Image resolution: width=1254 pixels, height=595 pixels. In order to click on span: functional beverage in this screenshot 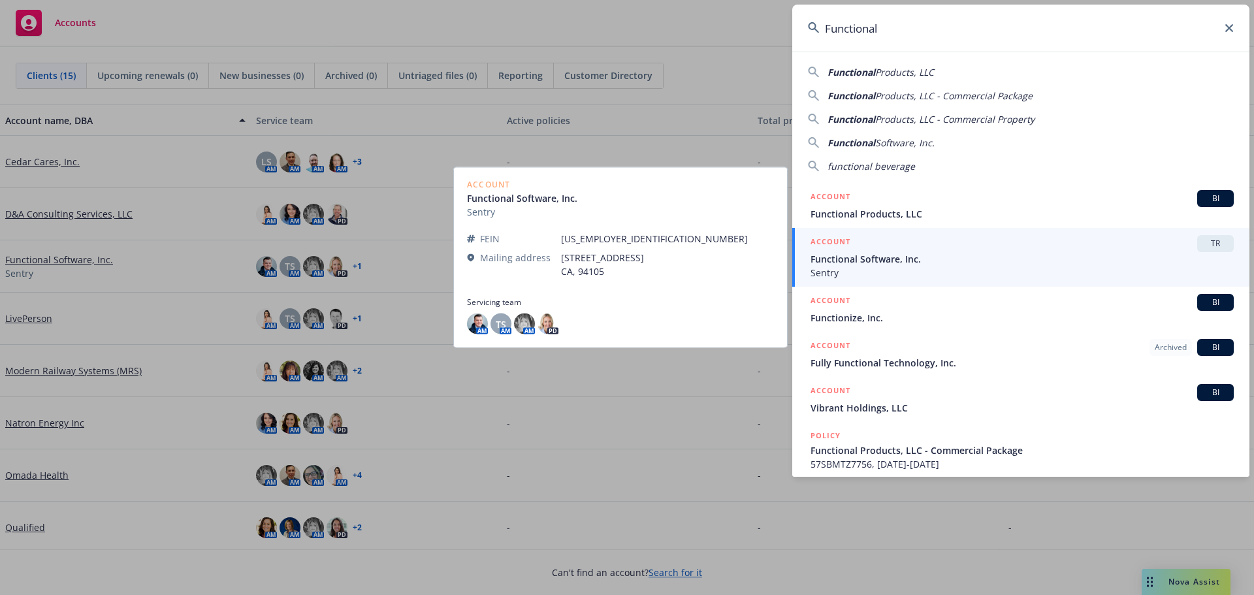, I will do `click(871, 166)`.